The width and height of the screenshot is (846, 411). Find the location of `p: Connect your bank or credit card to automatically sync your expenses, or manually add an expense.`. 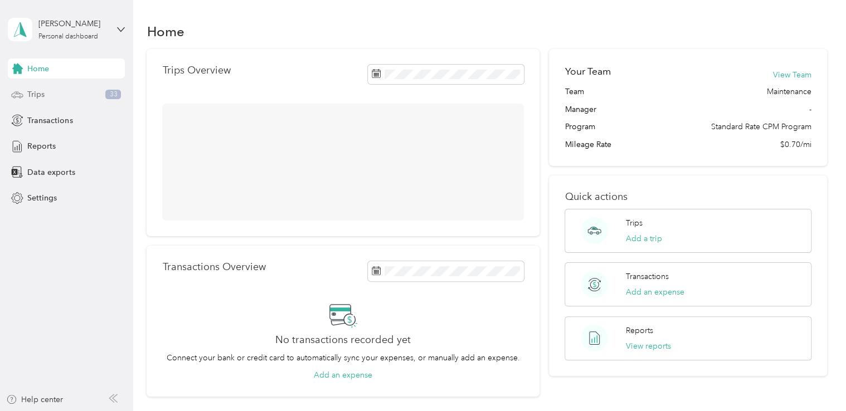

p: Connect your bank or credit card to automatically sync your expenses, or manually add an expense. is located at coordinates (343, 358).